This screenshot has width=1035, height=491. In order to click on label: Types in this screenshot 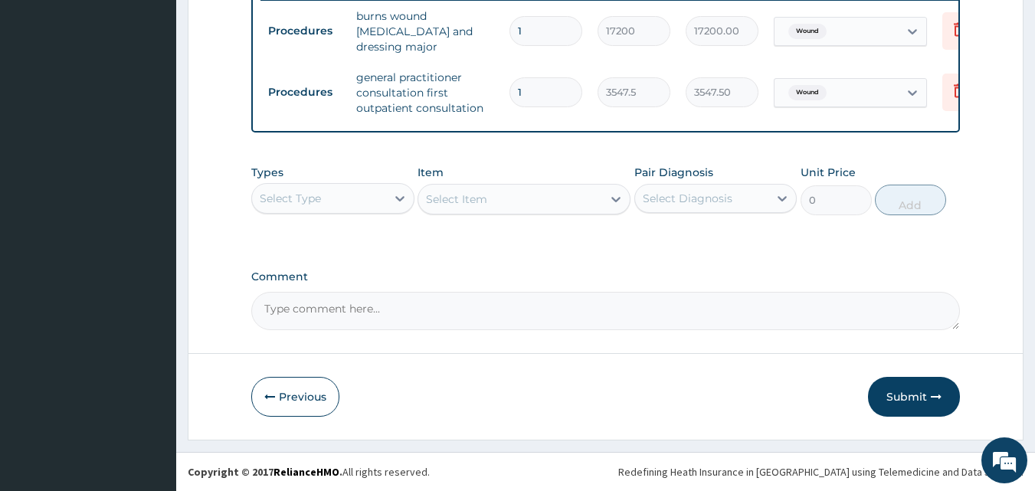, I will do `click(267, 172)`.